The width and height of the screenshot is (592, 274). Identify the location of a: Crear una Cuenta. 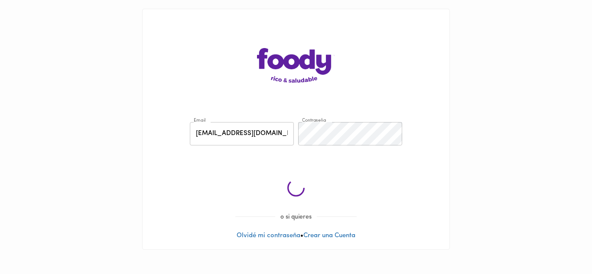
(329, 236).